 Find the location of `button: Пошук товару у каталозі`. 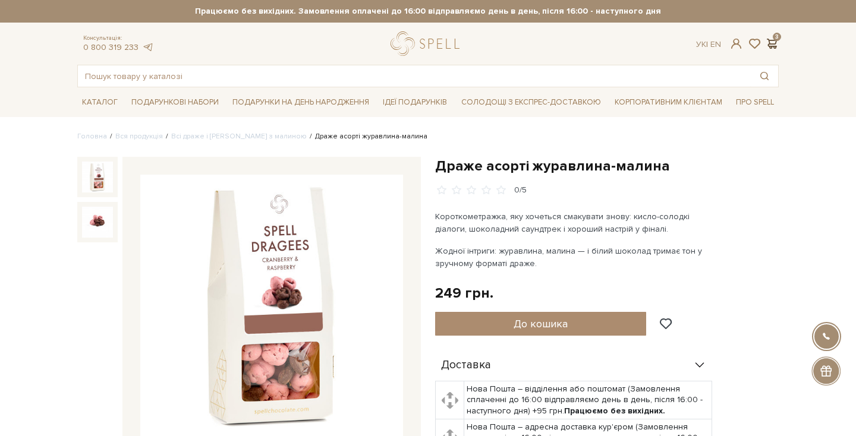

button: Пошук товару у каталозі is located at coordinates (764, 76).